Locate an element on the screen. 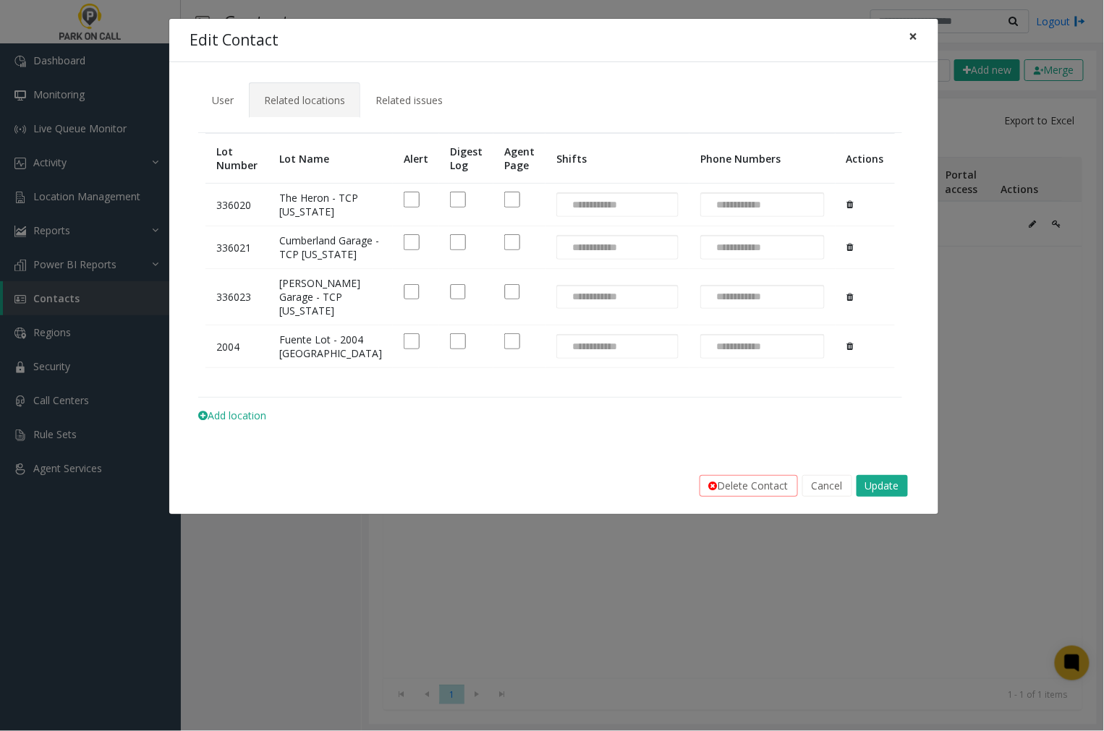 This screenshot has width=1104, height=731. th: Phone Numbers is located at coordinates (762, 158).